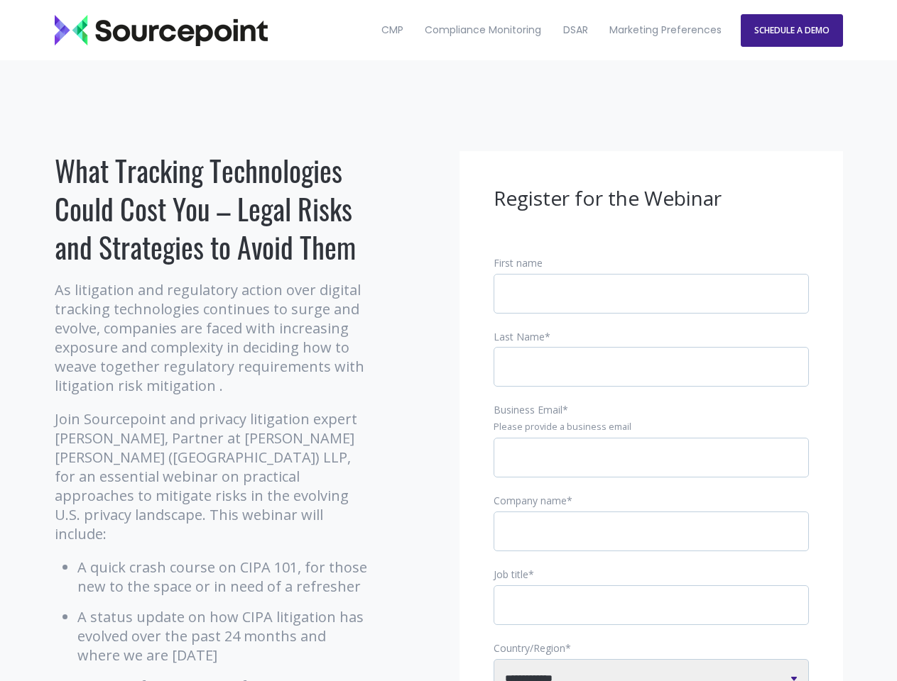  Describe the element at coordinates (517, 263) in the screenshot. I see `span: First name` at that location.